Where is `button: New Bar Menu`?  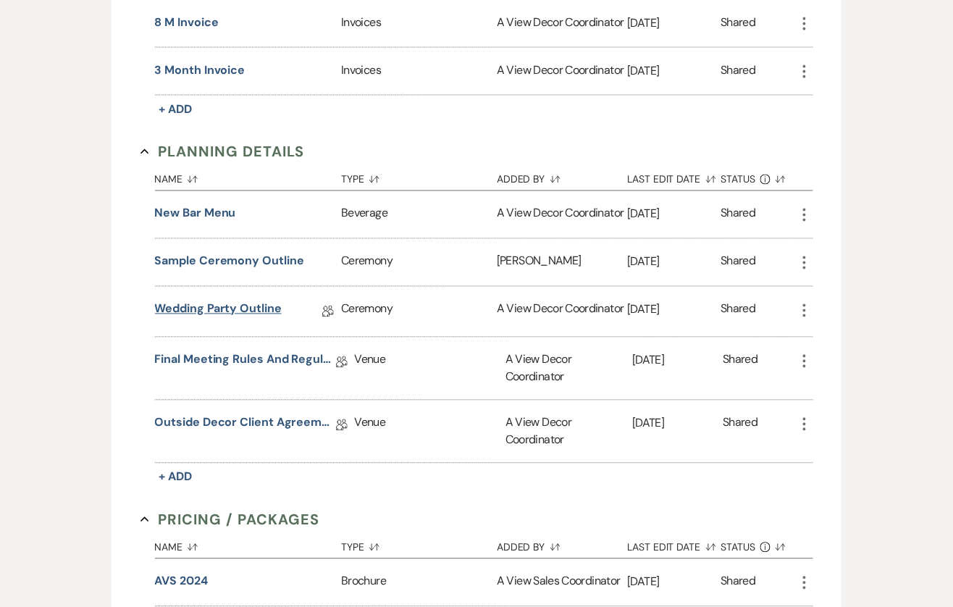
button: New Bar Menu is located at coordinates (196, 214).